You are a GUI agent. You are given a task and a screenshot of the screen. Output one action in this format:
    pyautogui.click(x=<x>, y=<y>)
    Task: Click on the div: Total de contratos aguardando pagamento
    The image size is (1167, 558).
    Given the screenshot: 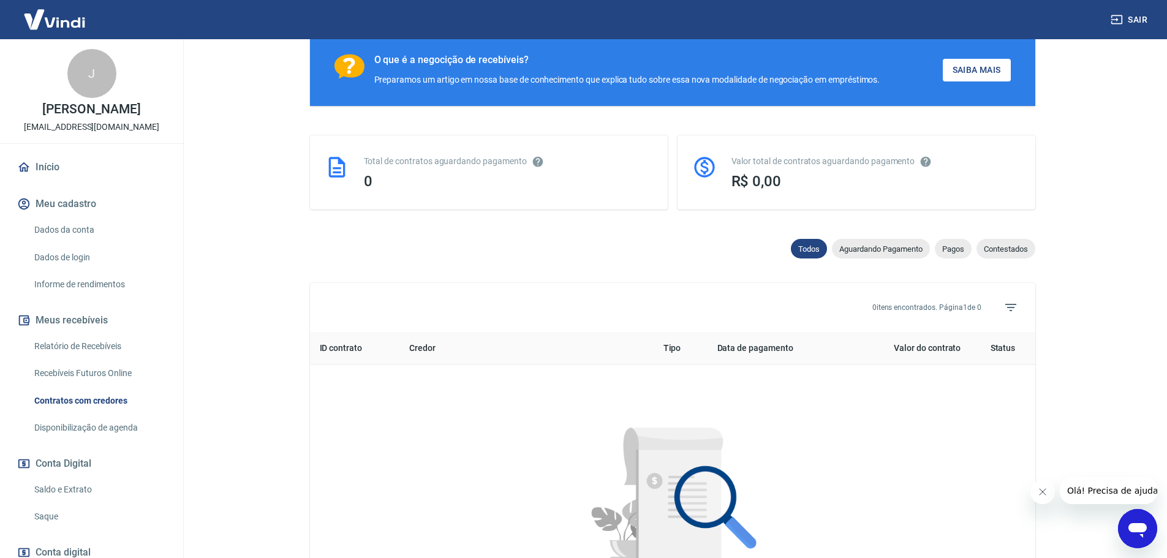 What is the action you would take?
    pyautogui.click(x=508, y=161)
    